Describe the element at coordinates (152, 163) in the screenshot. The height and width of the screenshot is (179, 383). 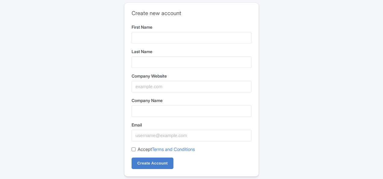
I see `input: Create Account` at that location.